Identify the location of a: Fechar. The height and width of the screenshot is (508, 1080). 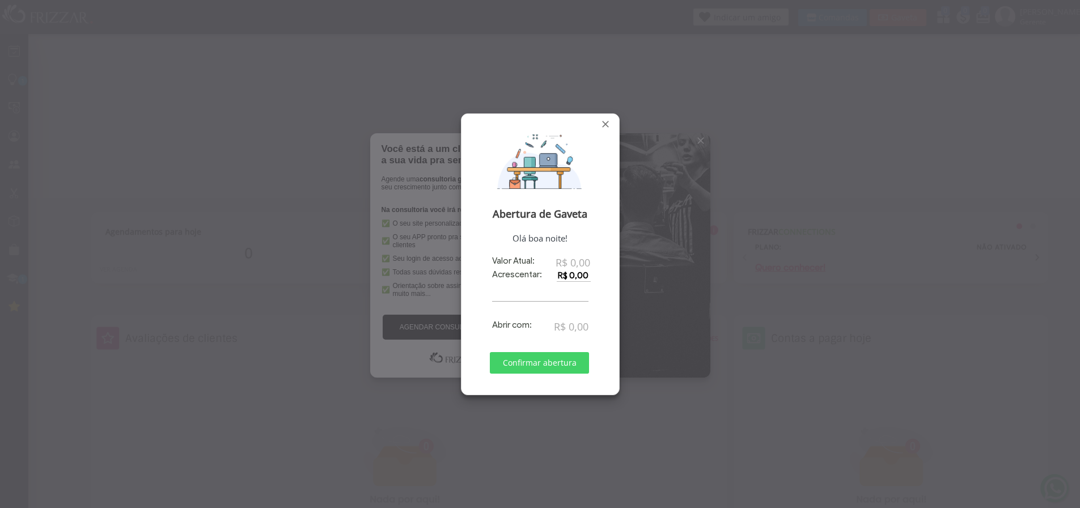
(606, 124).